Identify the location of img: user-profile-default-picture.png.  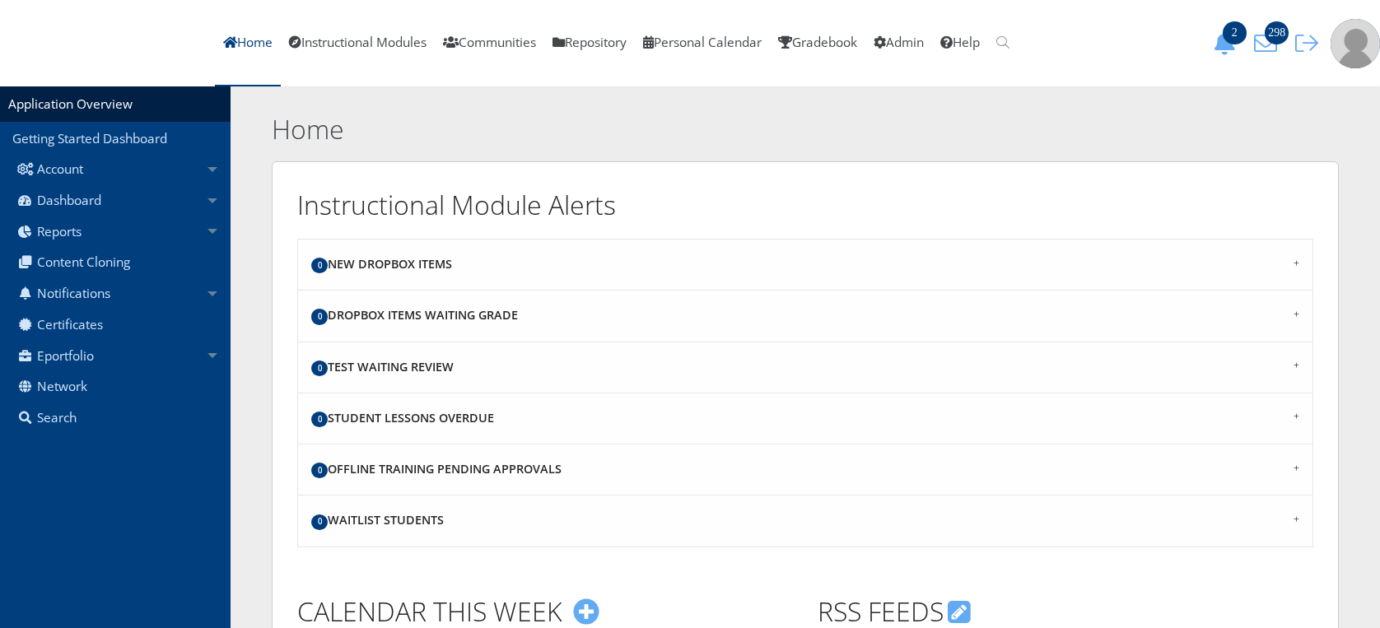
(1355, 44).